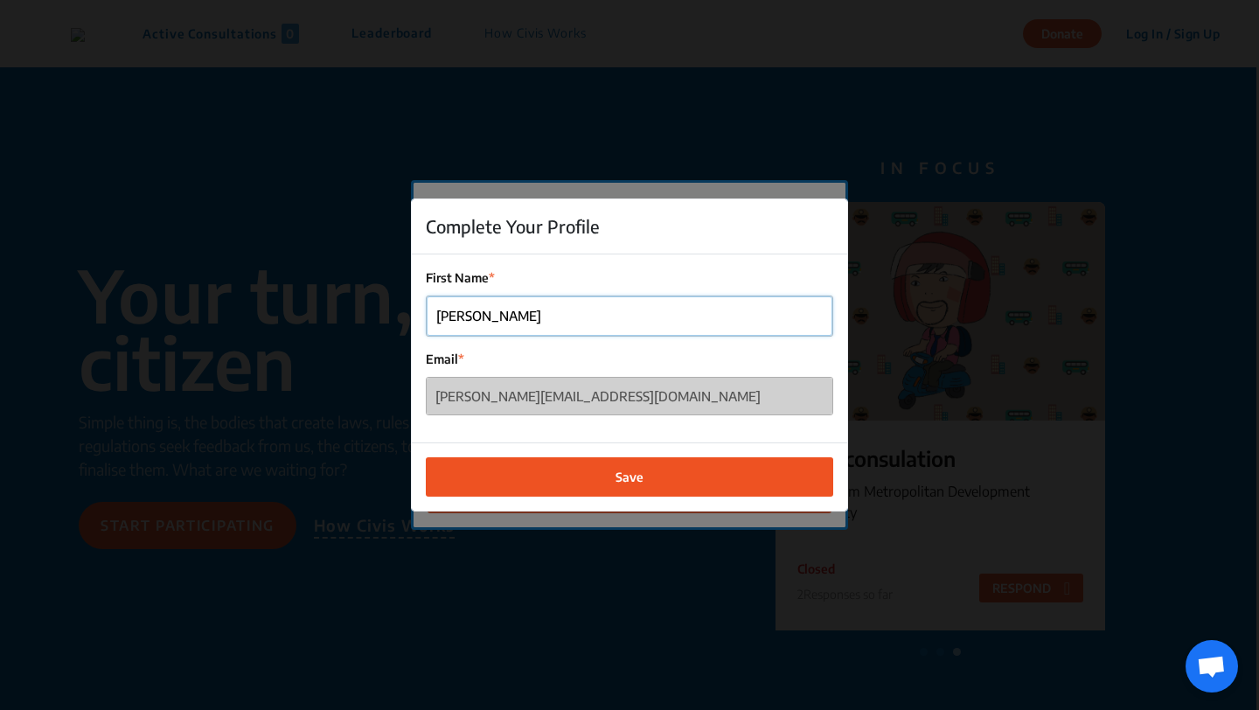  I want to click on input: Enter First Name, so click(629, 316).